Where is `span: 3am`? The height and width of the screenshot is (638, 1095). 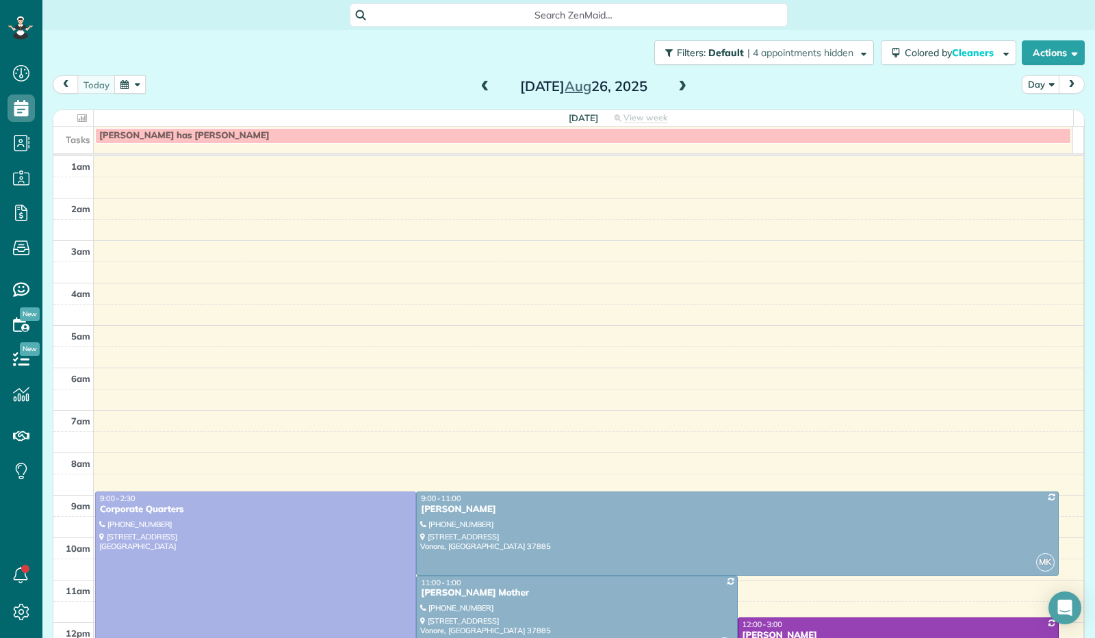 span: 3am is located at coordinates (81, 251).